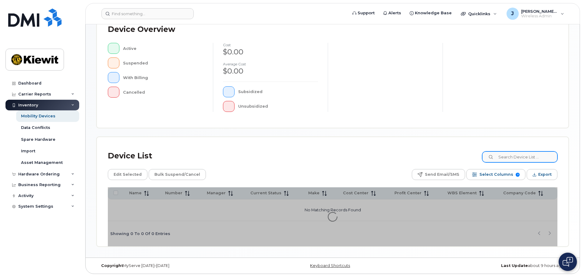  I want to click on input: Find something..., so click(147, 14).